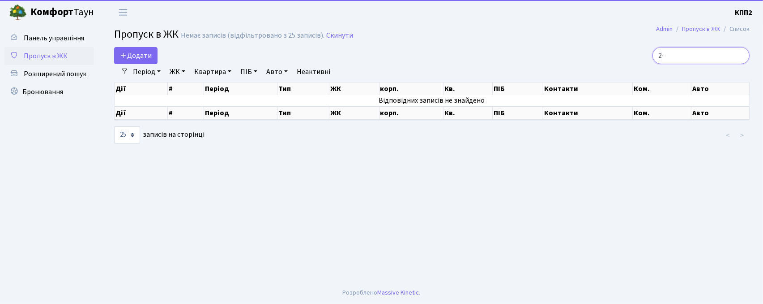  Describe the element at coordinates (399, 292) in the screenshot. I see `a: Massive Kinetic` at that location.